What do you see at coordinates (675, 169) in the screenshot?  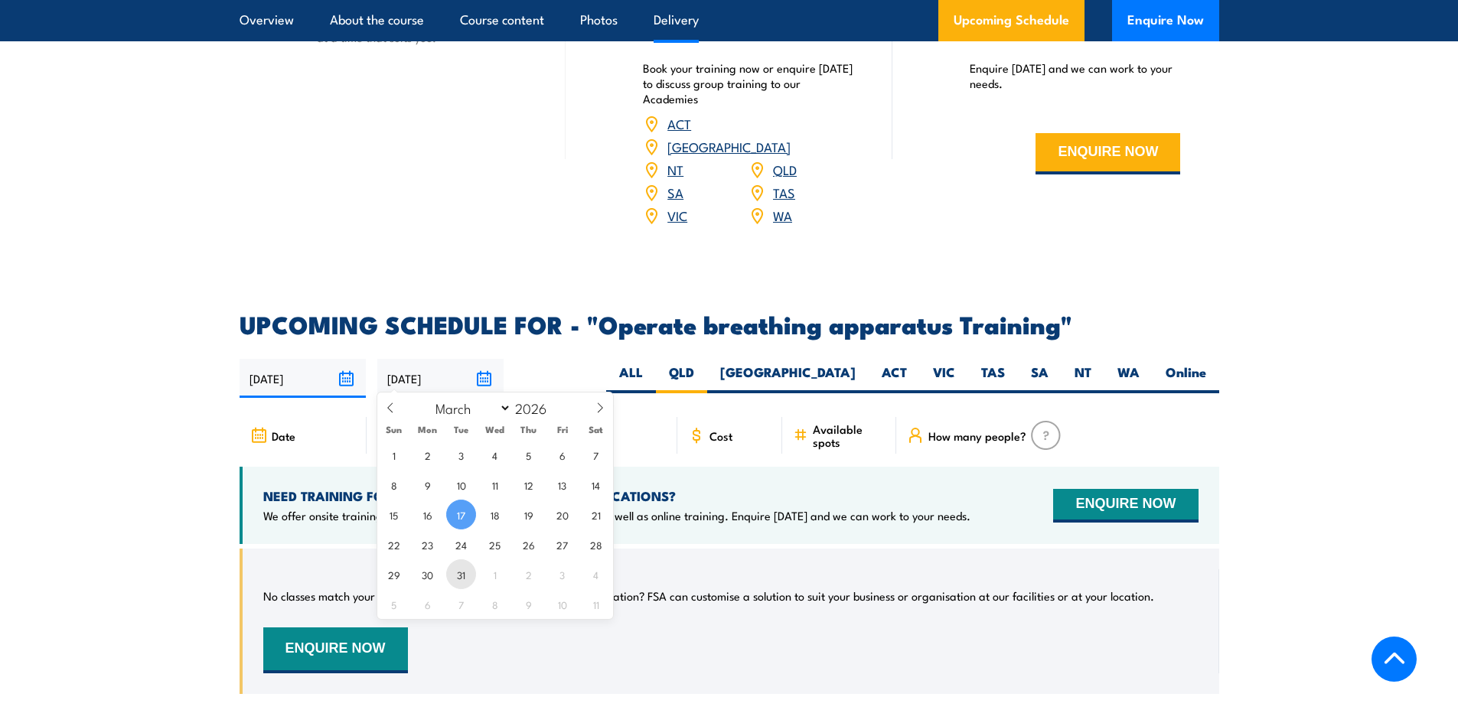 I see `a: NT` at bounding box center [675, 169].